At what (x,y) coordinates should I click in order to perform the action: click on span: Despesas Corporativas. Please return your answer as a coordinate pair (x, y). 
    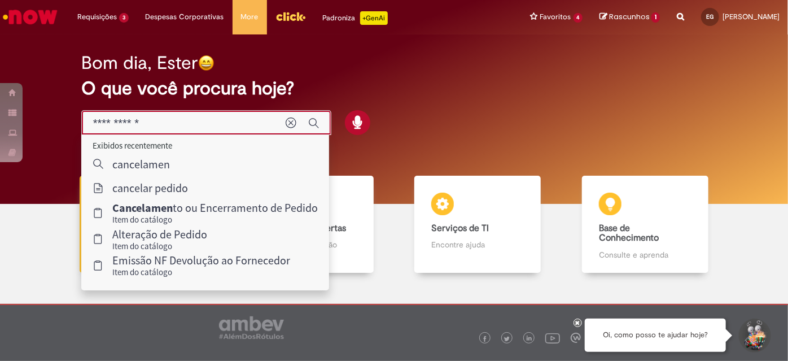
    Looking at the image, I should click on (185, 17).